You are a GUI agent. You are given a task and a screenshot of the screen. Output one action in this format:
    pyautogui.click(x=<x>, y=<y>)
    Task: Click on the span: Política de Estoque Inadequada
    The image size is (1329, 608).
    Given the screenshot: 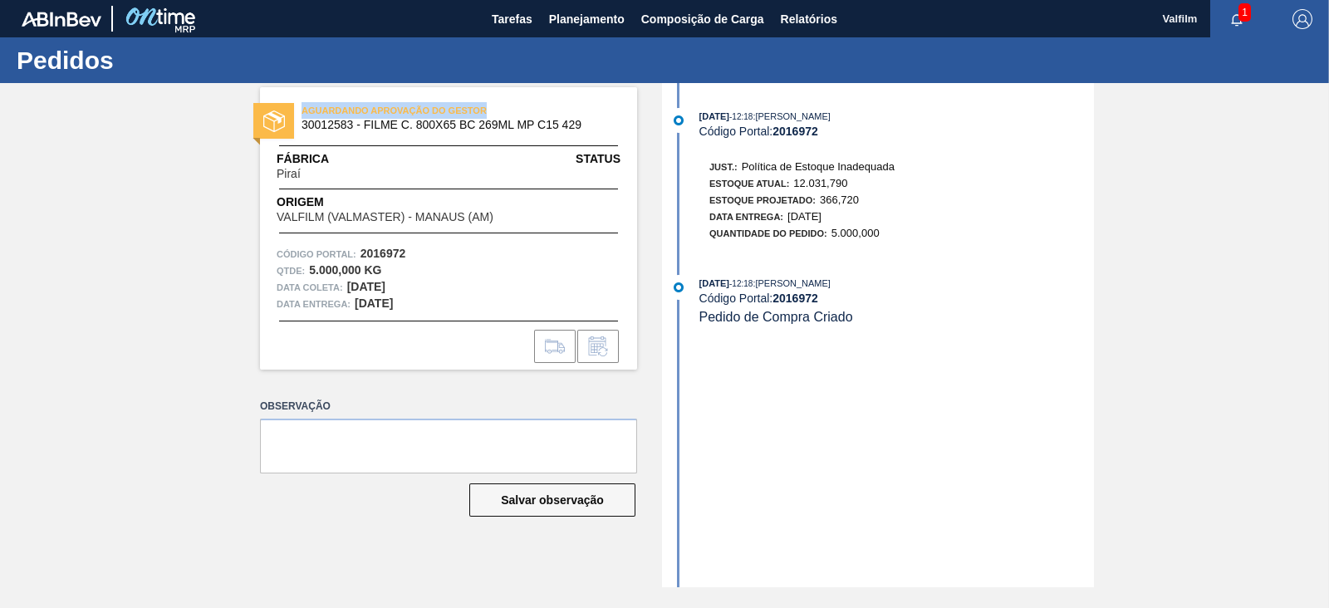 What is the action you would take?
    pyautogui.click(x=818, y=166)
    